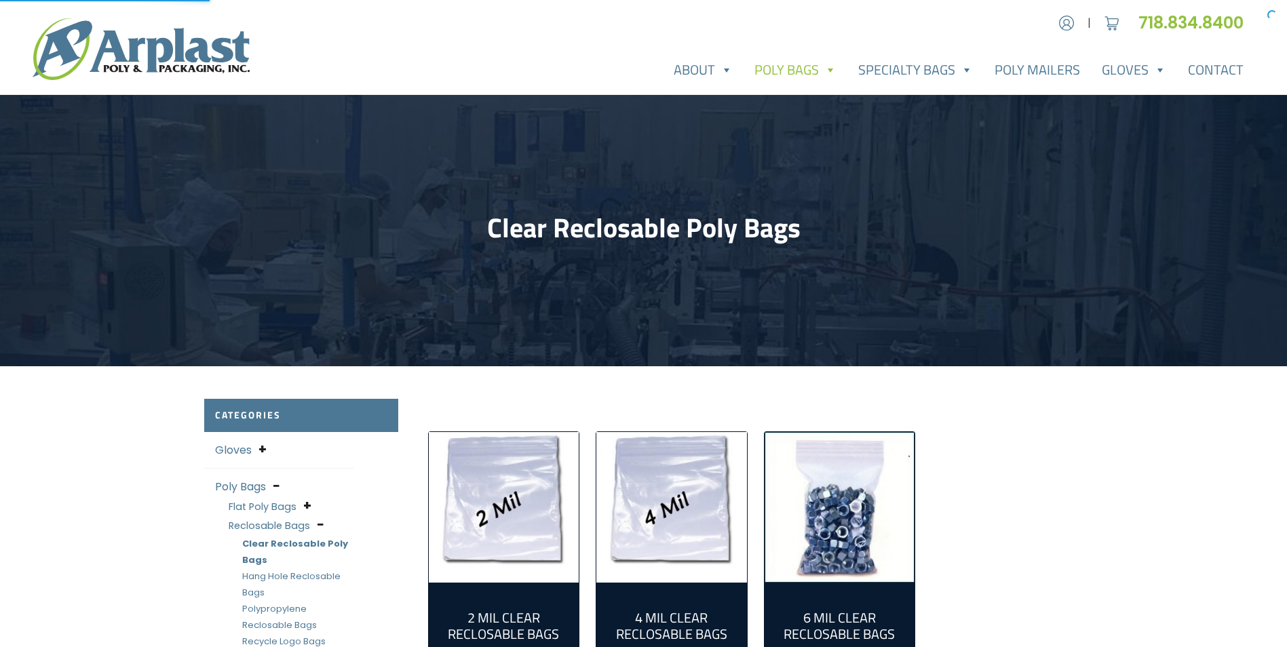 The height and width of the screenshot is (647, 1287). I want to click on a: Visit product category 2 Mil Clear Reclosable Bags, so click(504, 507).